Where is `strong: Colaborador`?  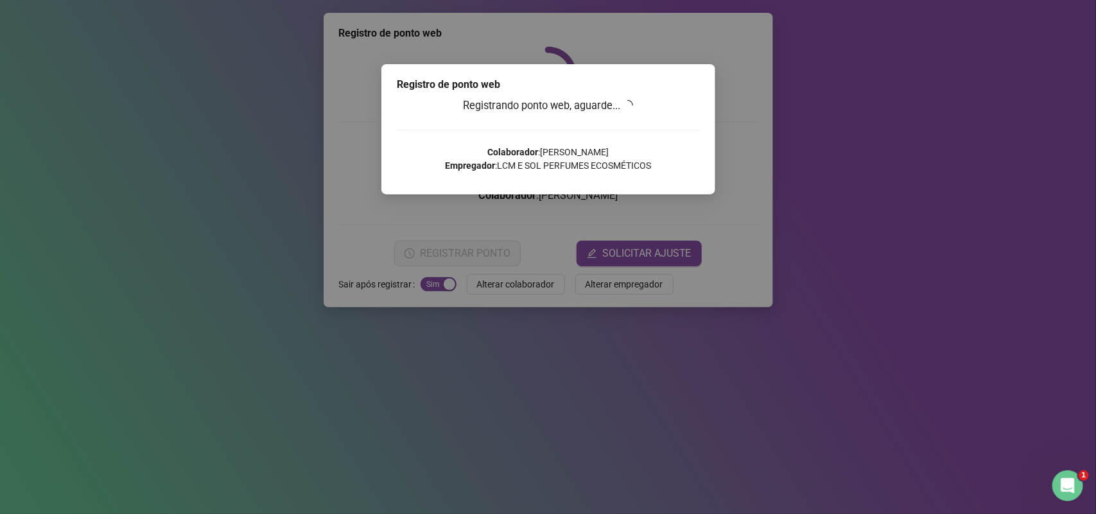
strong: Colaborador is located at coordinates (513, 152).